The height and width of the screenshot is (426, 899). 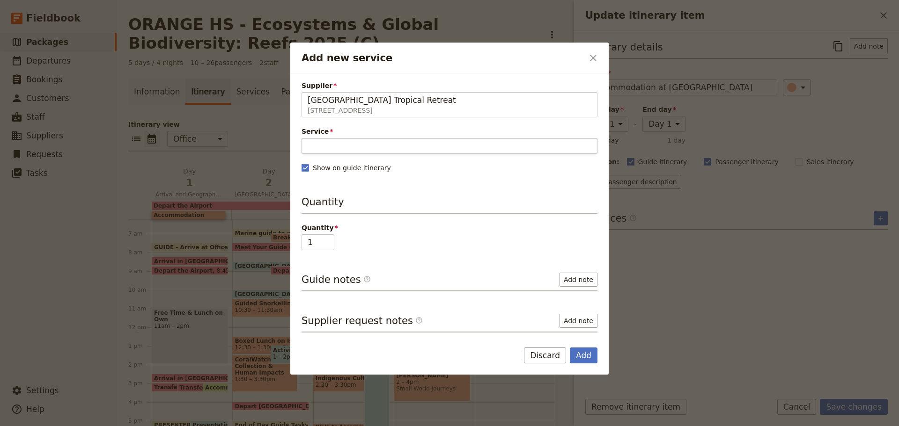 I want to click on h2: Add new service, so click(x=442, y=58).